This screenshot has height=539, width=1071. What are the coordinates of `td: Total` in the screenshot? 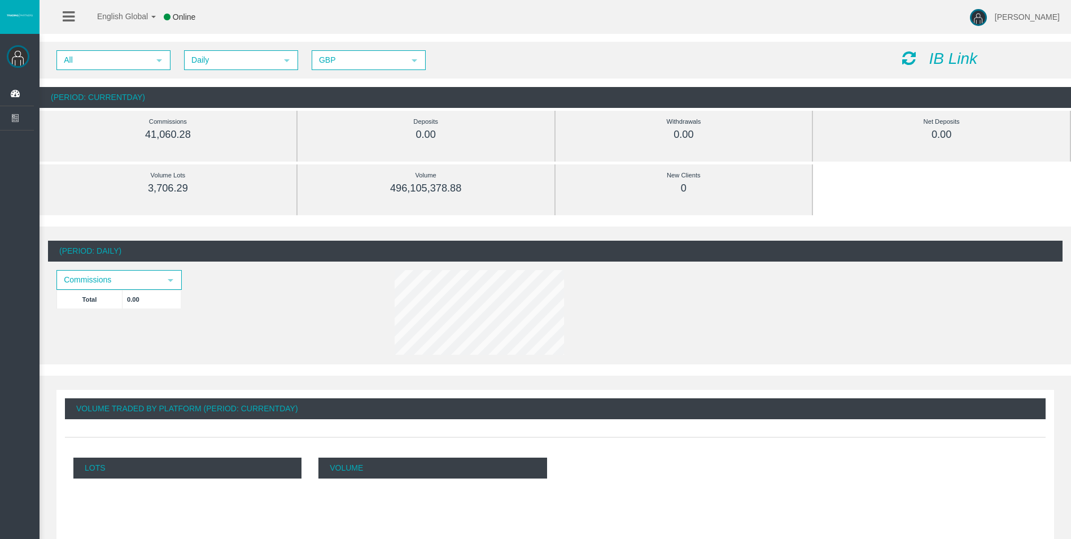 It's located at (90, 299).